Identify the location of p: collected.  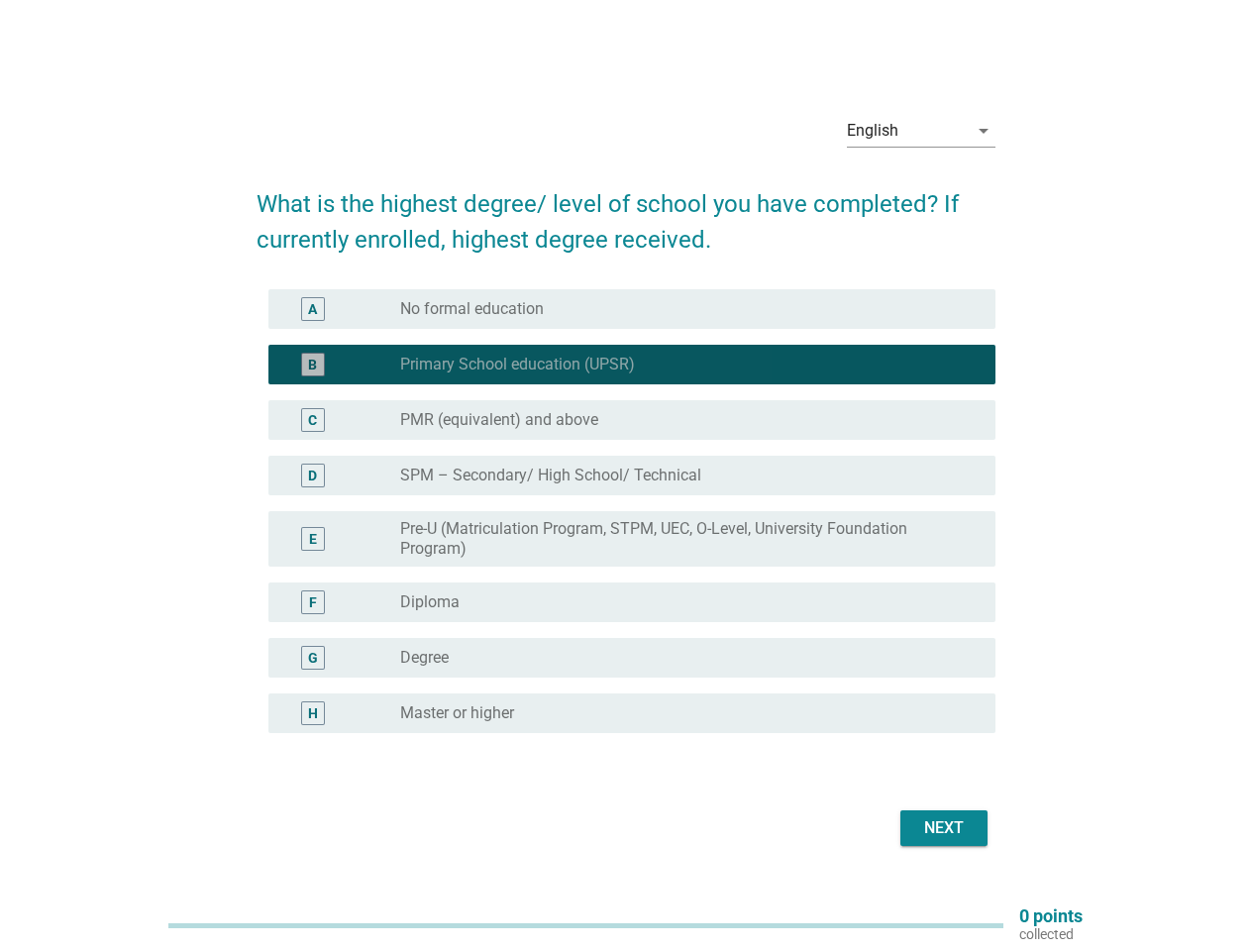
(1051, 934).